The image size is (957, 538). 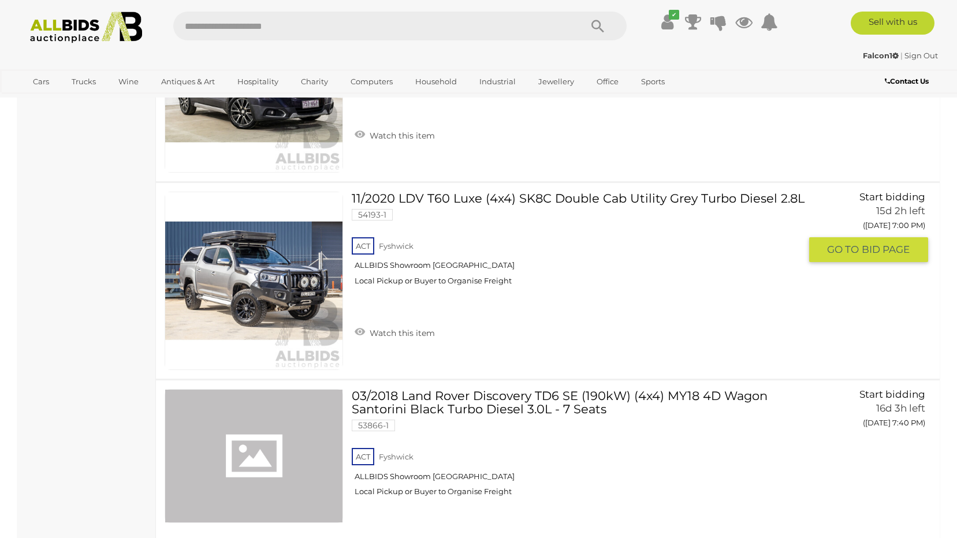 I want to click on a: Sell with us, so click(x=892, y=23).